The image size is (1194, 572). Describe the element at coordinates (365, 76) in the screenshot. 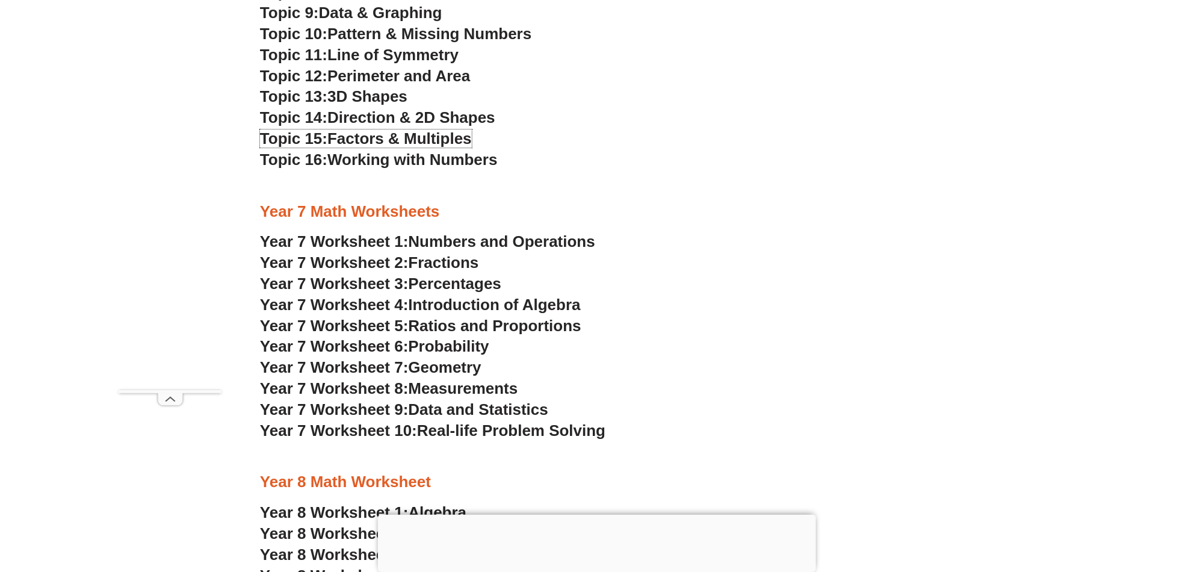

I see `a: Topic 12:Perimeter and Area` at that location.